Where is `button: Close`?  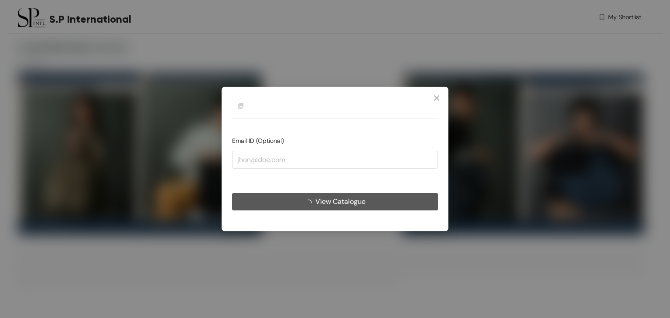
button: Close is located at coordinates (437, 99).